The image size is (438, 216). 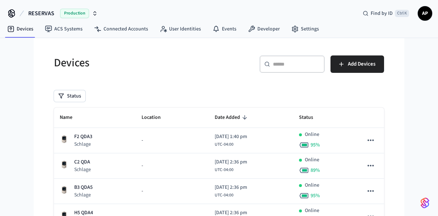 I want to click on button: Add Devices, so click(x=357, y=64).